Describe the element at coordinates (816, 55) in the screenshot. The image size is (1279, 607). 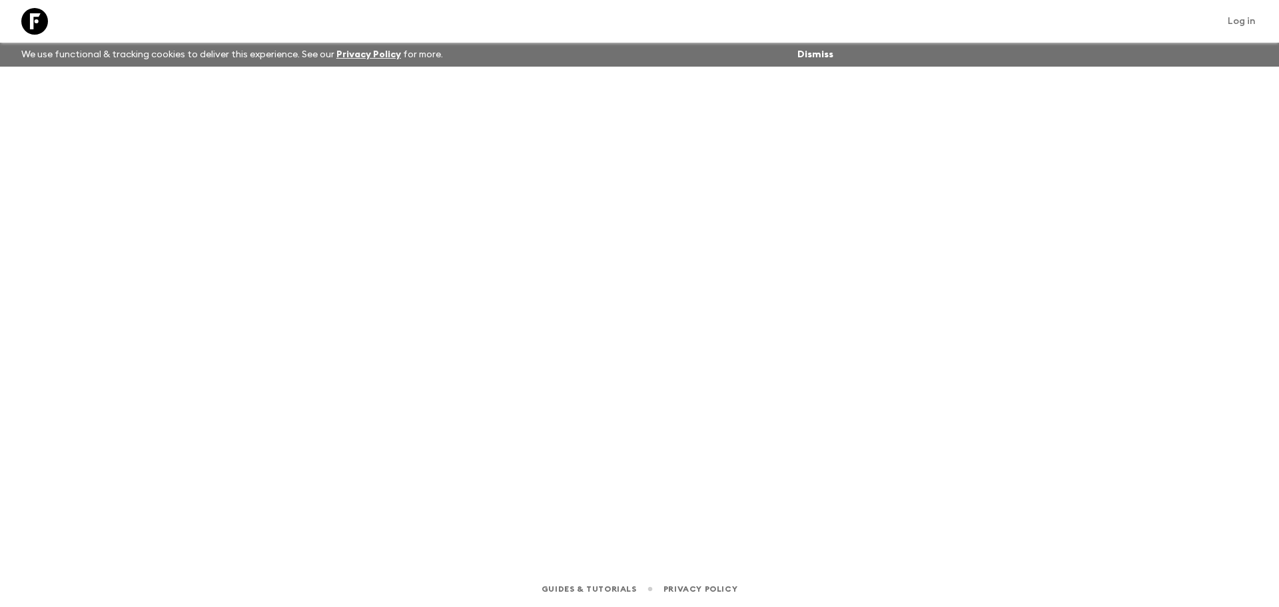
I see `button: Dismiss` at that location.